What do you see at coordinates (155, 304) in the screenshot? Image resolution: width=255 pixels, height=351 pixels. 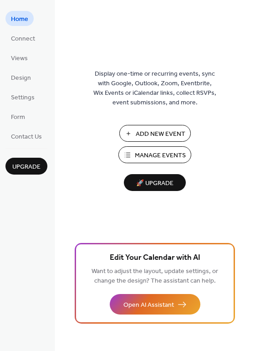 I see `button: Open AI Assistant` at bounding box center [155, 304].